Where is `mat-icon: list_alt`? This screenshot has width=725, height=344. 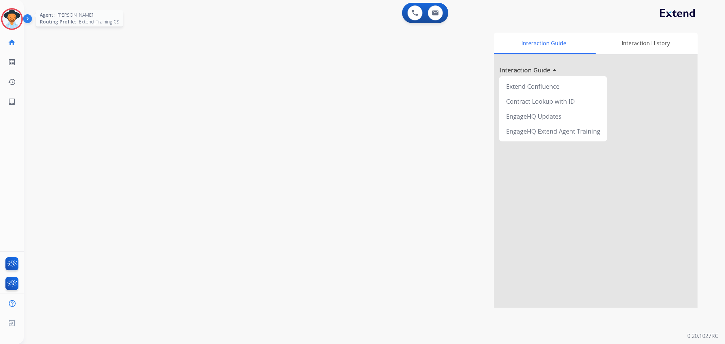 mat-icon: list_alt is located at coordinates (12, 62).